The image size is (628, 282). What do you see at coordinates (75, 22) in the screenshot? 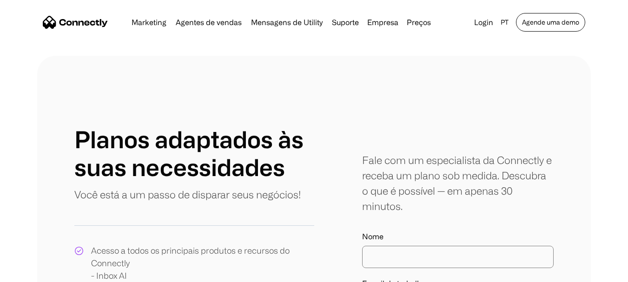
I see `a: home` at bounding box center [75, 22].